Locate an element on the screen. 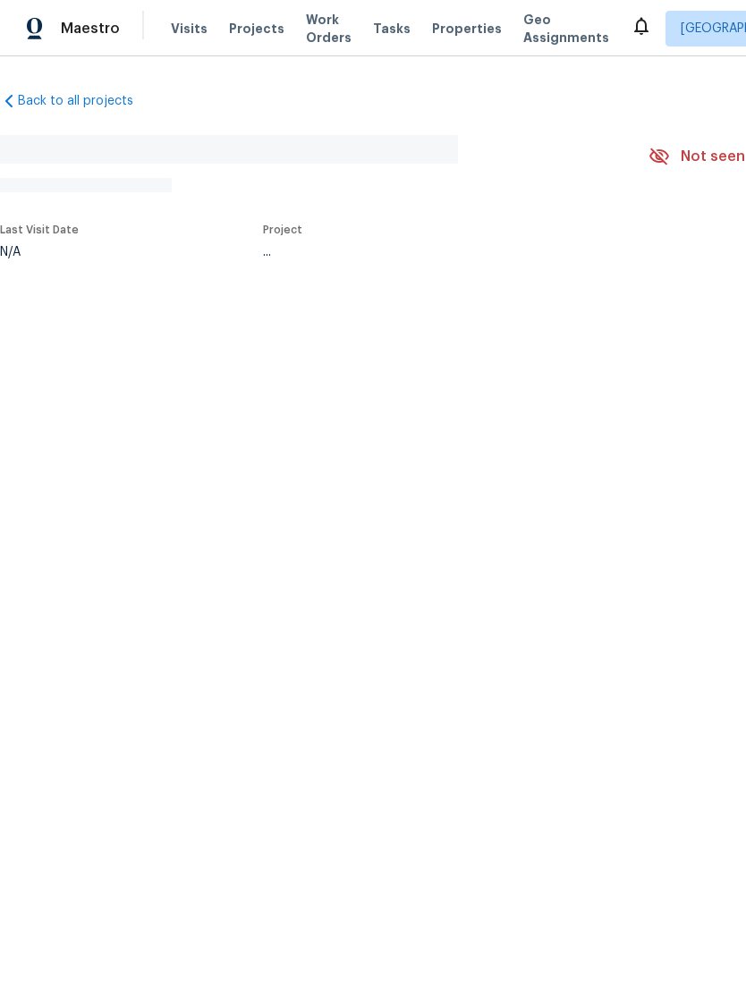 This screenshot has height=1007, width=746. span: Work Orders is located at coordinates (328, 29).